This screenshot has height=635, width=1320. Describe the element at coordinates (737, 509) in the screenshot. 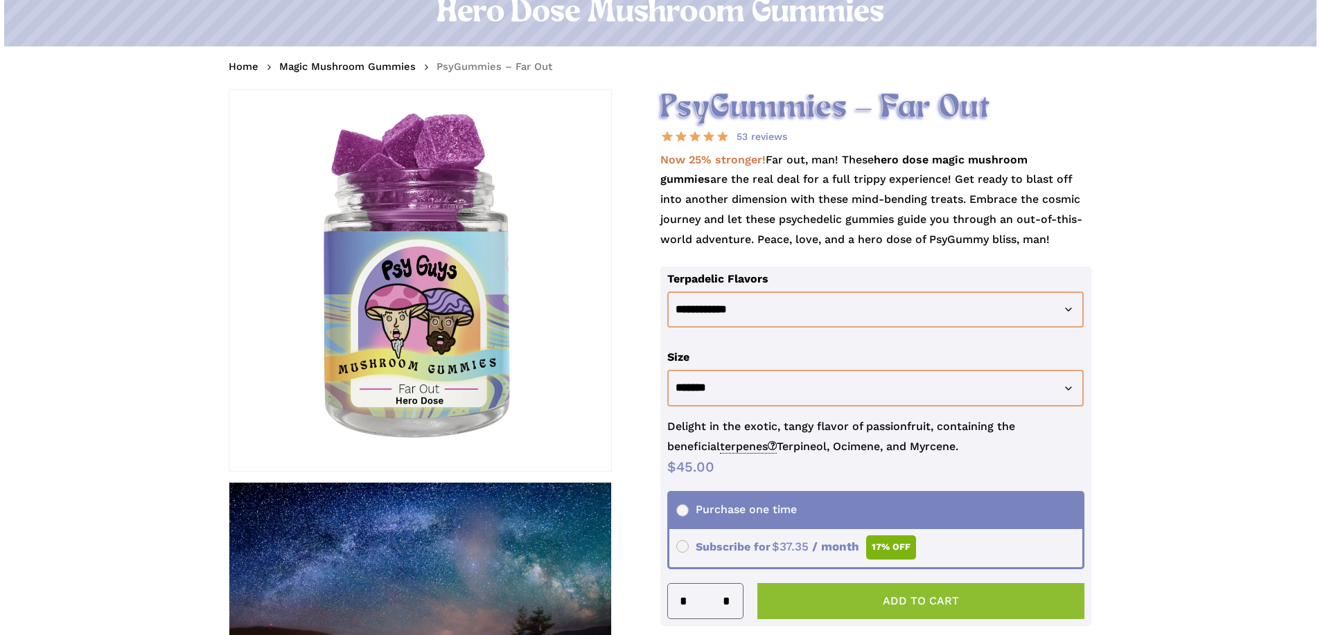

I see `span: Purchase one time` at that location.